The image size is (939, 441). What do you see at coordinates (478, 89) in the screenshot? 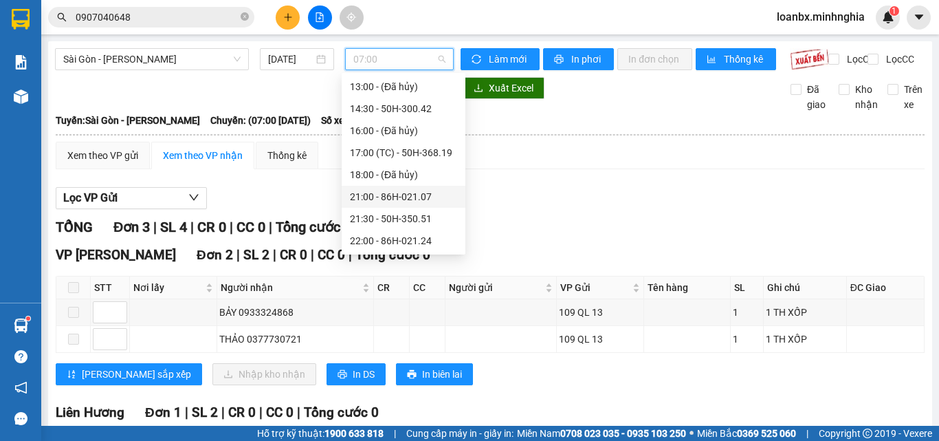
I see `span: download` at bounding box center [478, 89].